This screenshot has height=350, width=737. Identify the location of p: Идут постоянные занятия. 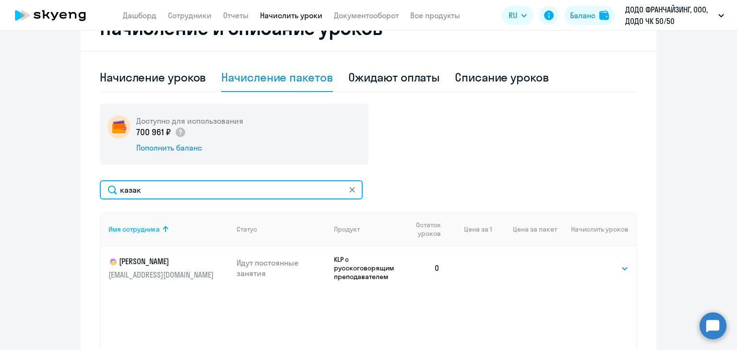
(282, 268).